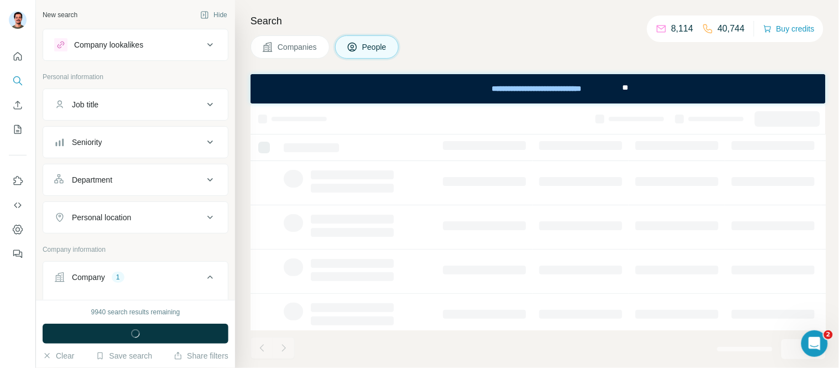 This screenshot has width=839, height=368. I want to click on button: Search, so click(18, 81).